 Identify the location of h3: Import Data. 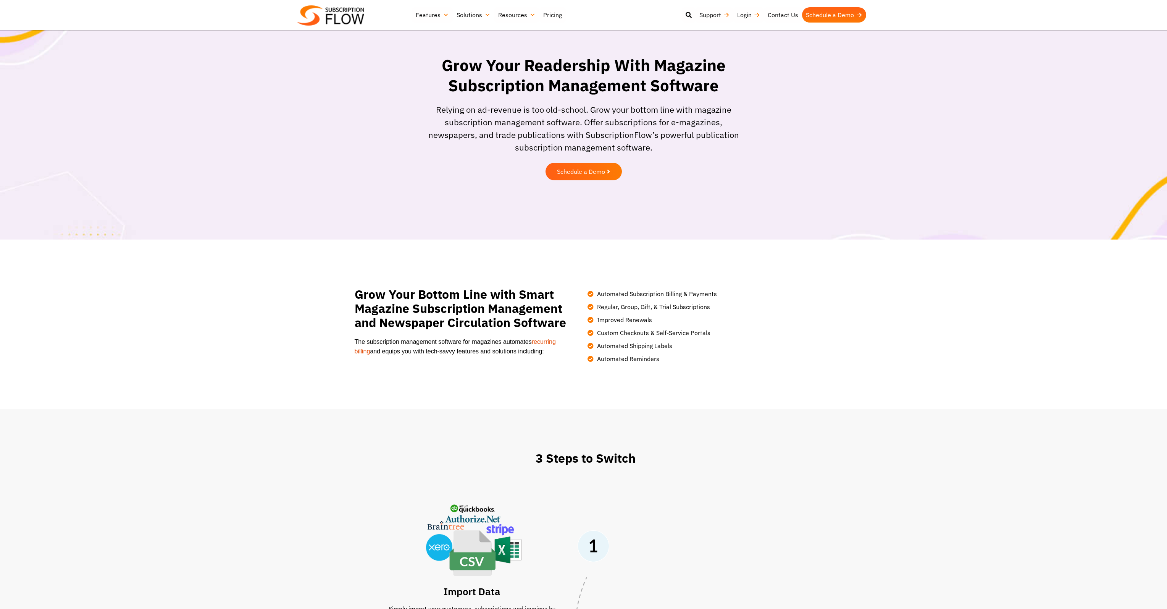
(472, 591).